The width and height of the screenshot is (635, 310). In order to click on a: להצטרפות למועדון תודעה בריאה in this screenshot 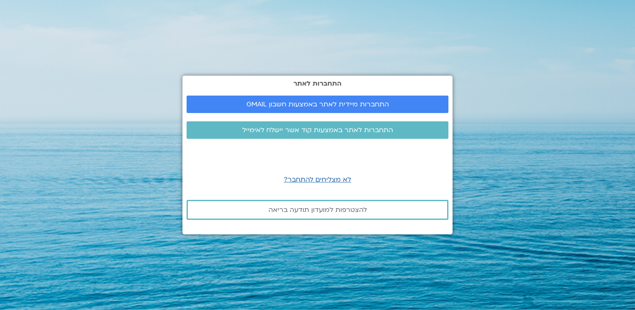, I will do `click(317, 210)`.